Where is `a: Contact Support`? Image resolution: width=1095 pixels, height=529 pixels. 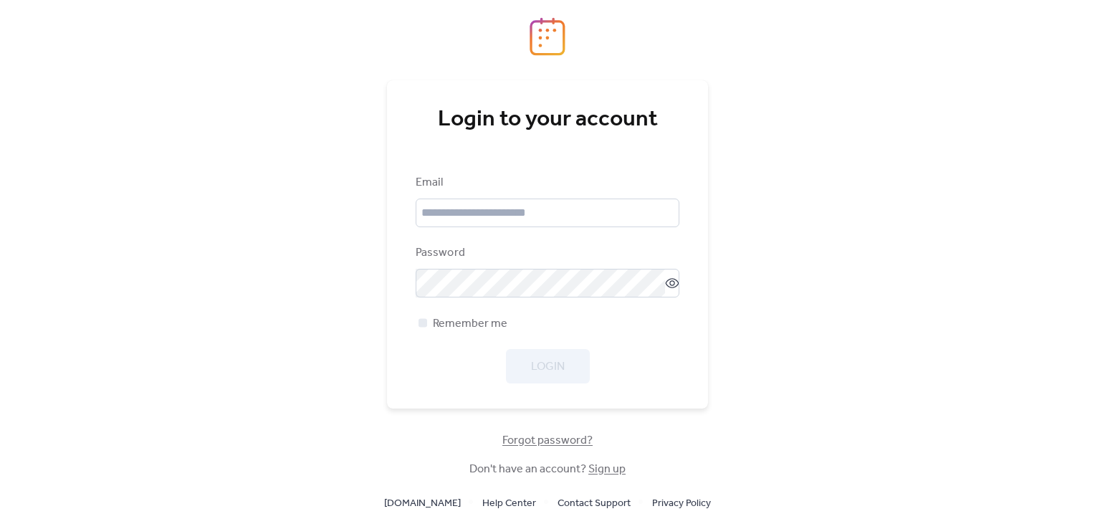 a: Contact Support is located at coordinates (594, 502).